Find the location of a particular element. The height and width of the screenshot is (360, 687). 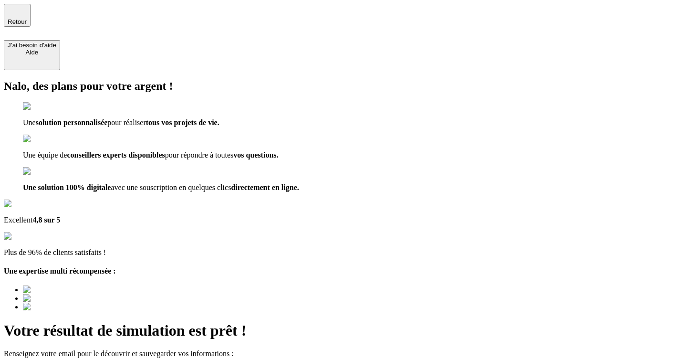

span: conseillers experts disponibles is located at coordinates (115, 155).